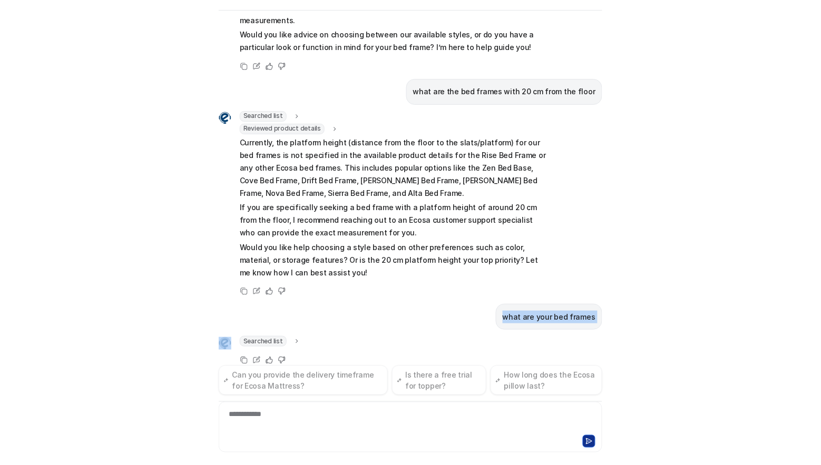 The height and width of the screenshot is (465, 821). Describe the element at coordinates (547, 381) in the screenshot. I see `button: How long does the Ecosa pillow last?` at that location.